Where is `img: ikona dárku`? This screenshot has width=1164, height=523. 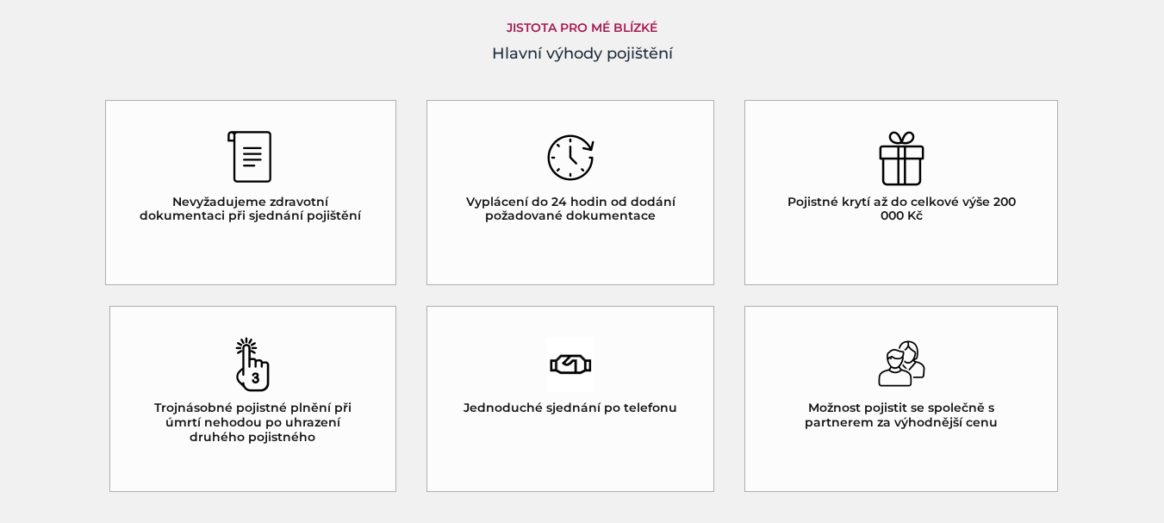 img: ikona dárku is located at coordinates (901, 159).